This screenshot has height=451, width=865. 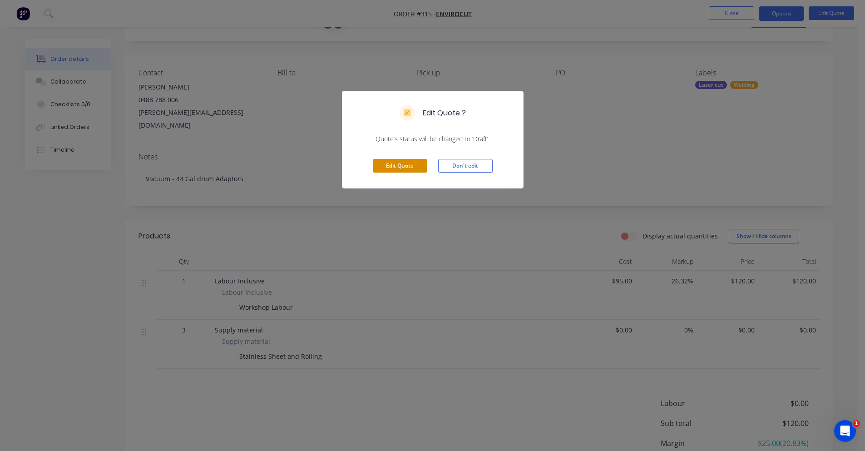 What do you see at coordinates (444, 113) in the screenshot?
I see `h5: Edit Quote ?` at bounding box center [444, 113].